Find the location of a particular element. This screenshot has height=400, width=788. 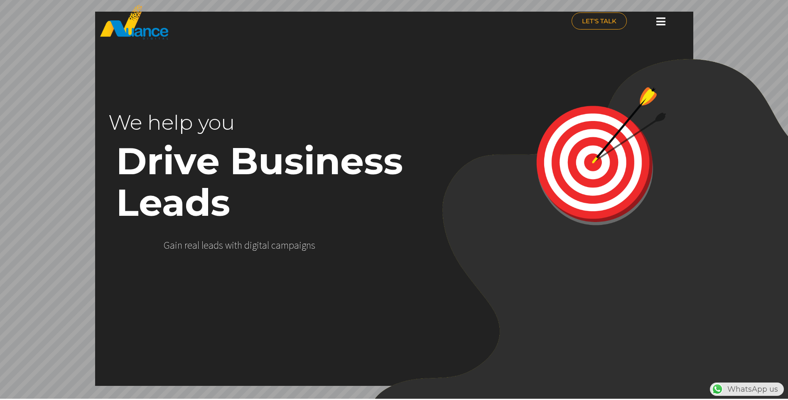

img: nuance-qatar_logo is located at coordinates (134, 22).